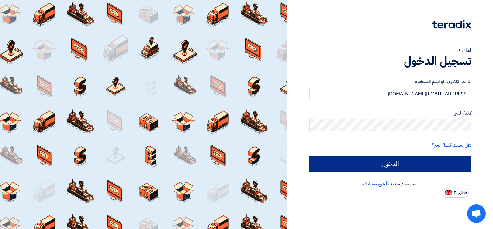 The image size is (493, 229). Describe the element at coordinates (390, 51) in the screenshot. I see `div: أهلا بك ...` at that location.